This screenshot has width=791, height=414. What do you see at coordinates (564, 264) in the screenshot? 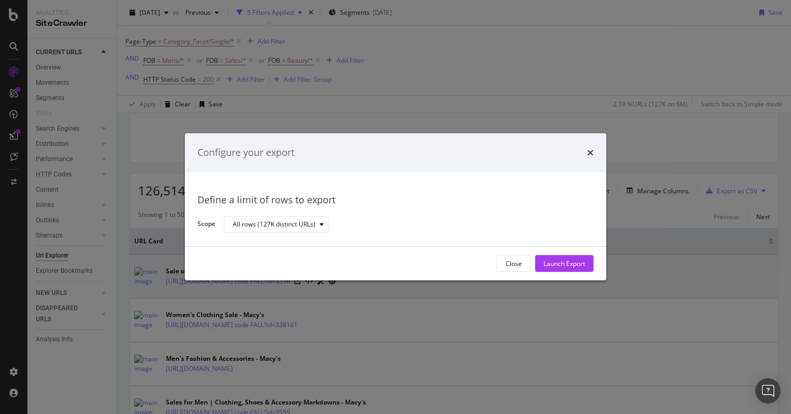
I see `button: Launch Export` at bounding box center [564, 264].